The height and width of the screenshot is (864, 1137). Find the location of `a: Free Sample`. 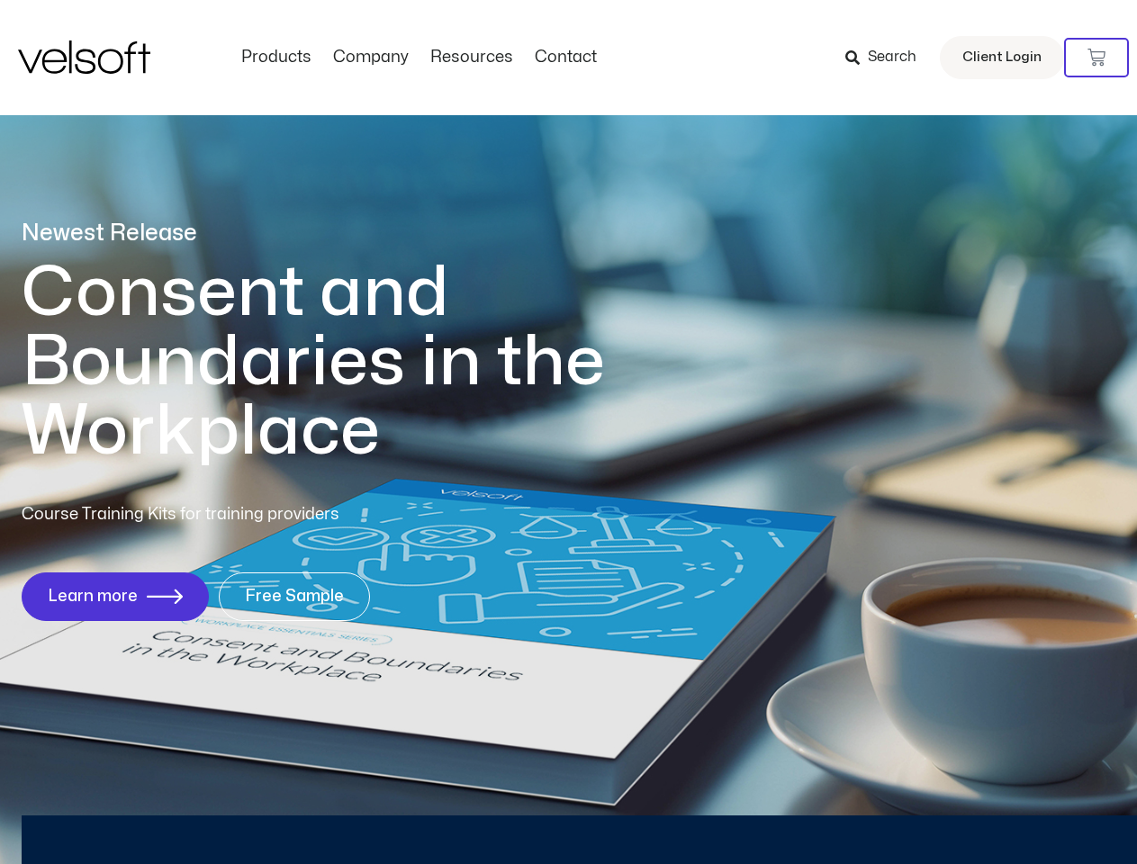

a: Free Sample is located at coordinates (294, 597).